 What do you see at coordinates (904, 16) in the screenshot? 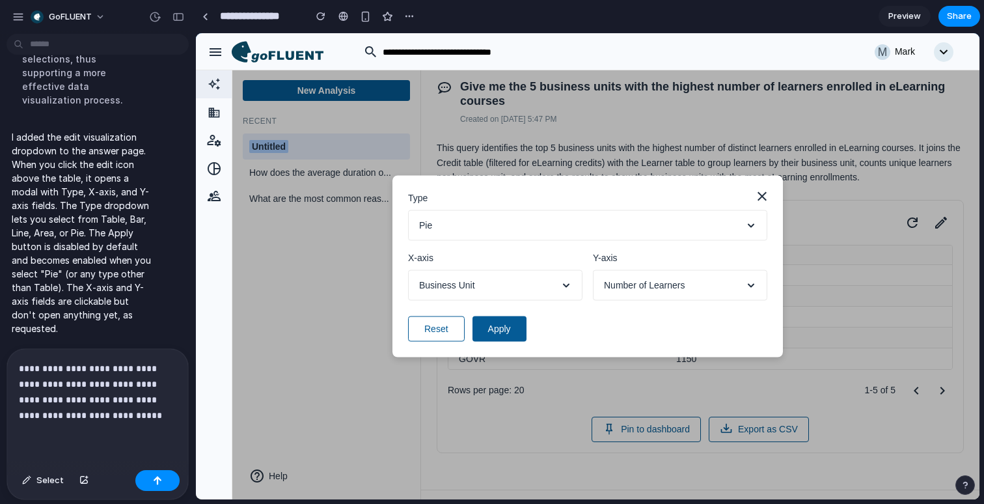
I see `span: Preview` at bounding box center [904, 16].